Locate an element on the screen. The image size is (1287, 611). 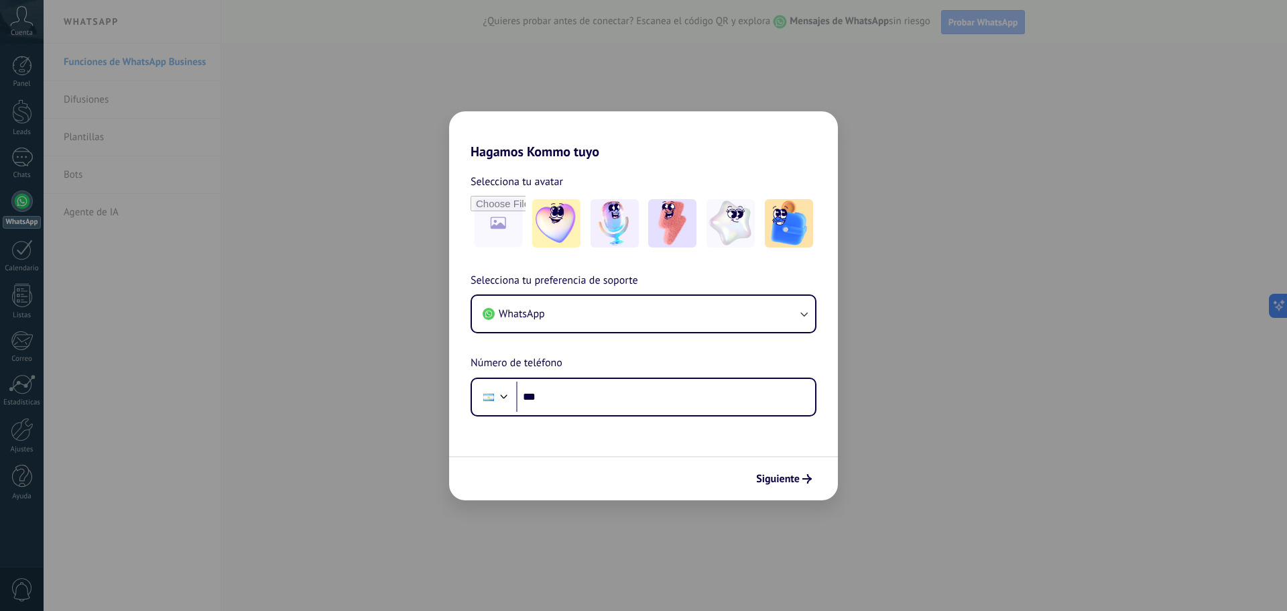
button: Siguiente is located at coordinates (784, 479).